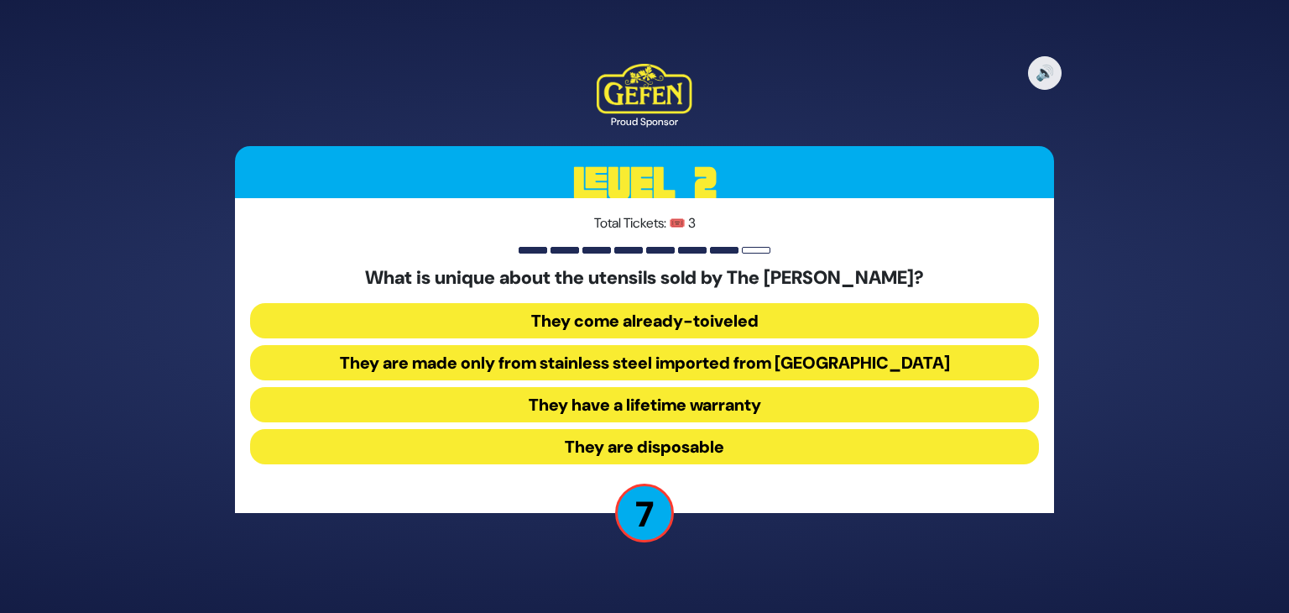 The height and width of the screenshot is (613, 1289). What do you see at coordinates (644, 513) in the screenshot?
I see `p: 7` at bounding box center [644, 513].